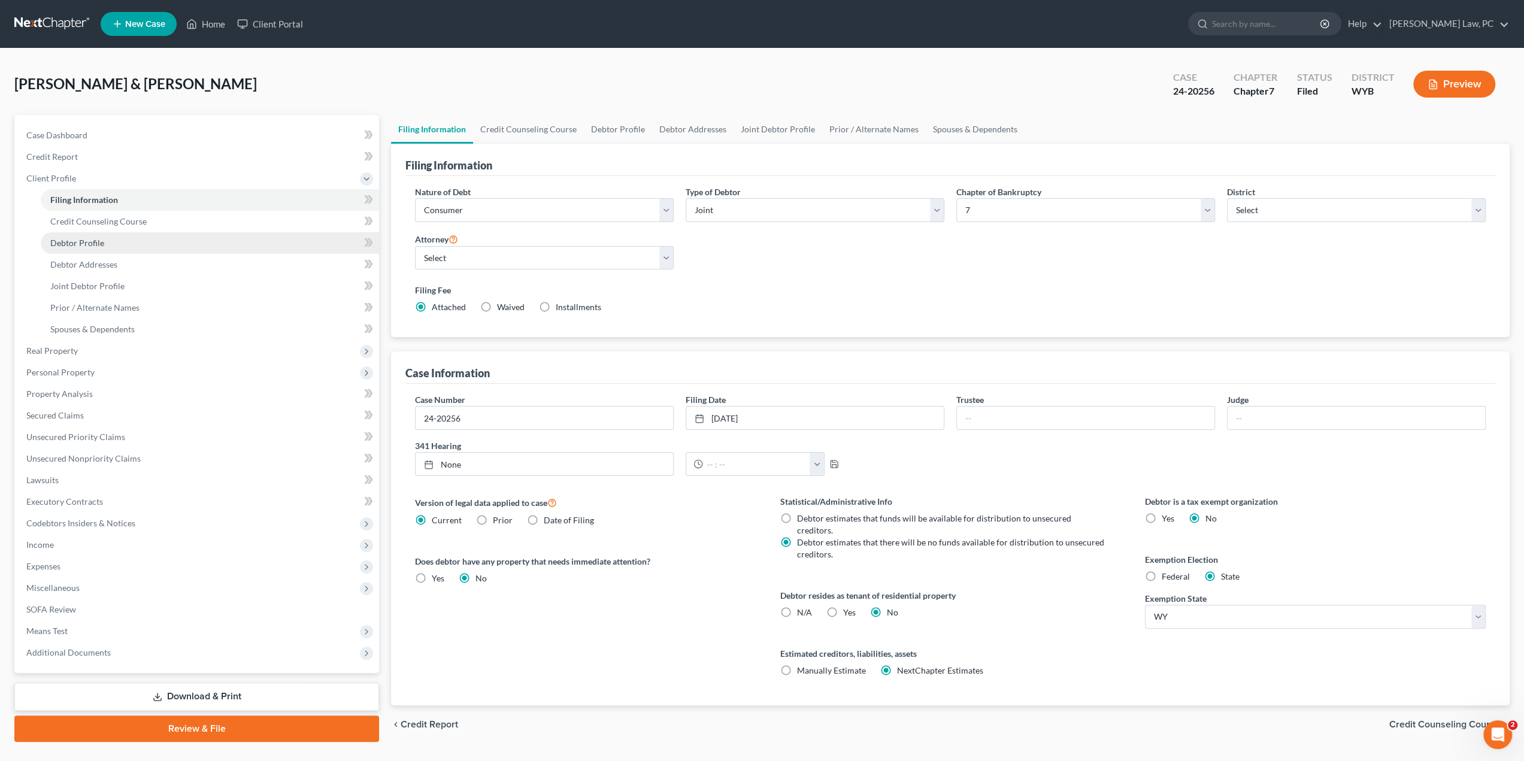 This screenshot has width=1524, height=761. Describe the element at coordinates (950, 501) in the screenshot. I see `label: Statistical/Administrative Info` at that location.